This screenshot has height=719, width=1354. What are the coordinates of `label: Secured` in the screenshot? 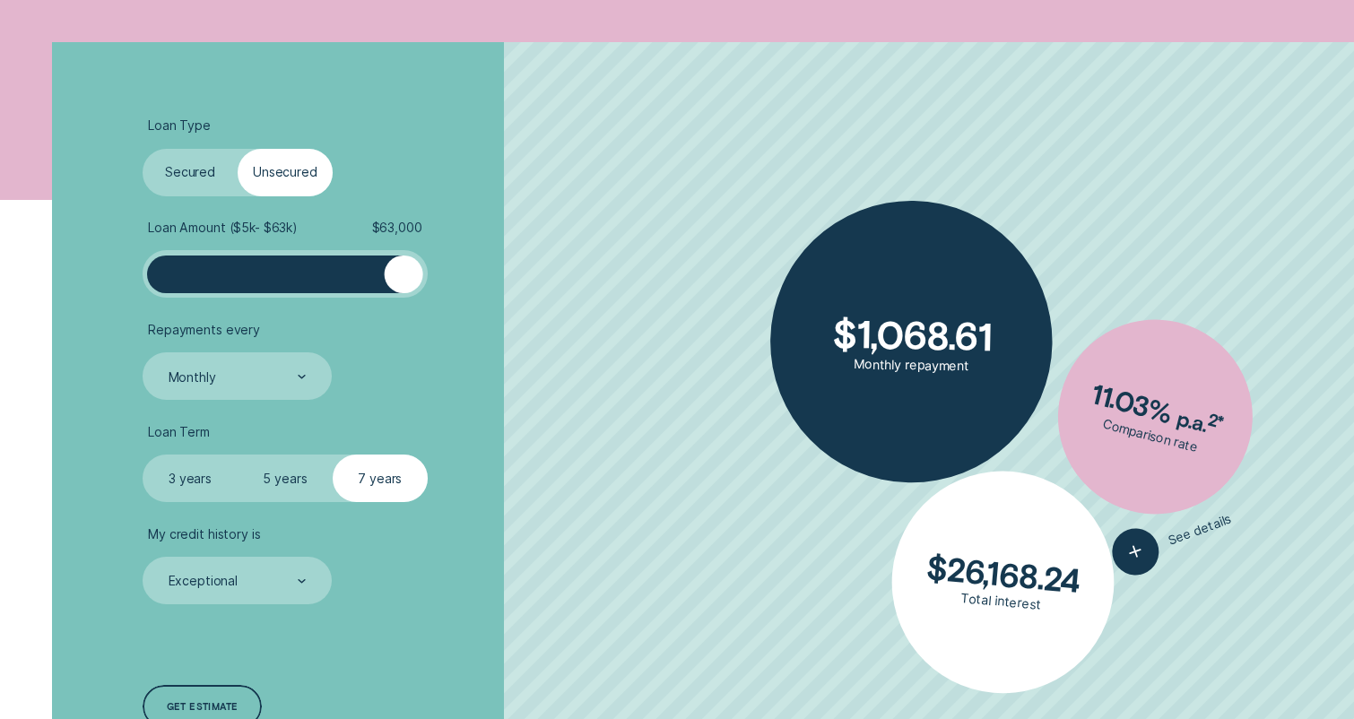 It's located at (190, 172).